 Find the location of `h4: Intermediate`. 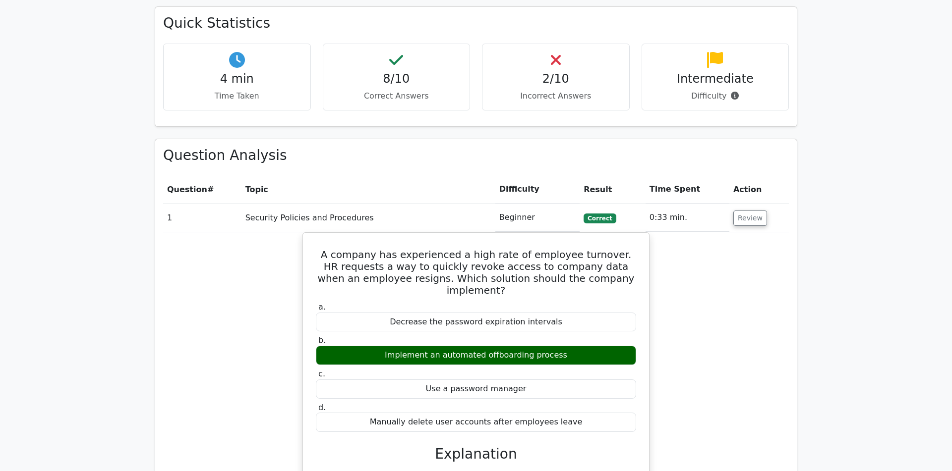

h4: Intermediate is located at coordinates (715, 79).